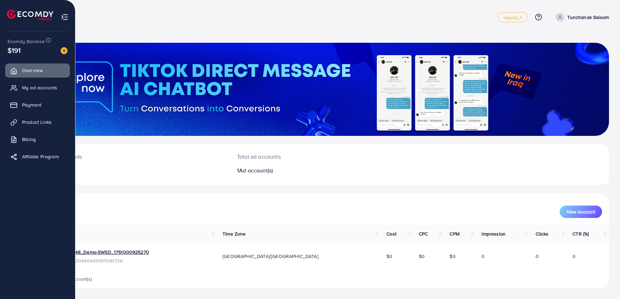 The width and height of the screenshot is (620, 299). What do you see at coordinates (300, 156) in the screenshot?
I see `p: Total ad accounts` at bounding box center [300, 156].